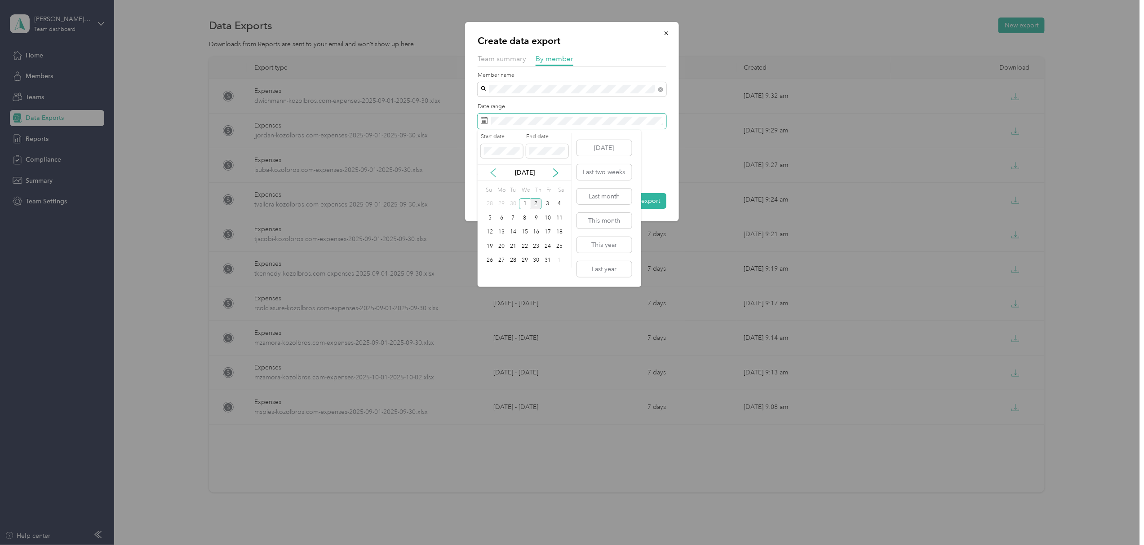 This screenshot has height=545, width=1144. What do you see at coordinates (604, 172) in the screenshot?
I see `button: Last two weeks` at bounding box center [604, 172].